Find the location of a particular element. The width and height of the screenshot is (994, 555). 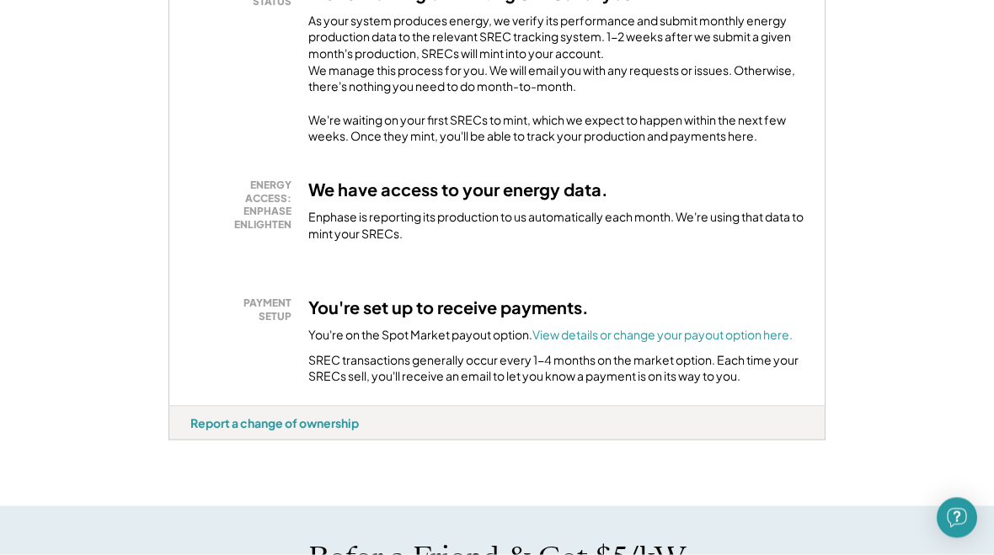

div: Enphase is reporting its production to us automatically each month. We're using that data to mint... is located at coordinates (556, 225).